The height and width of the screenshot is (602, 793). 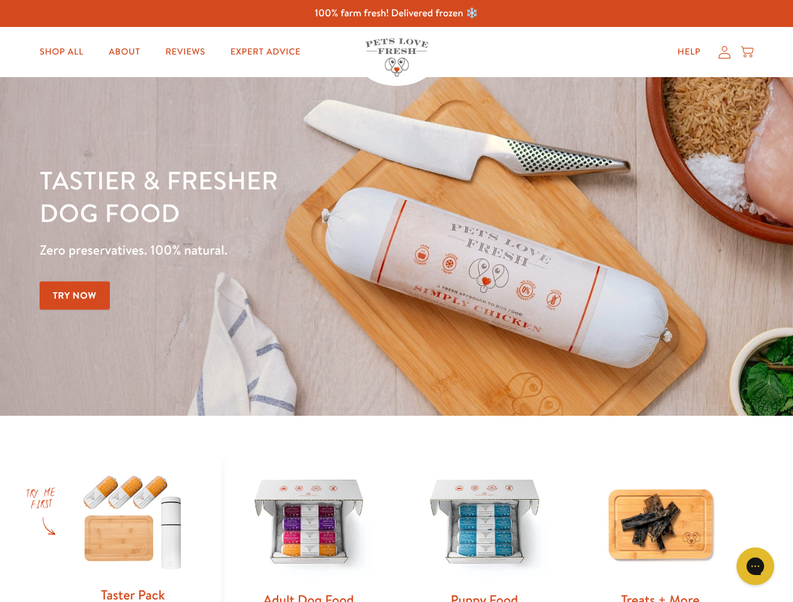 I want to click on h1: Tastier & fresher dog food, so click(x=277, y=196).